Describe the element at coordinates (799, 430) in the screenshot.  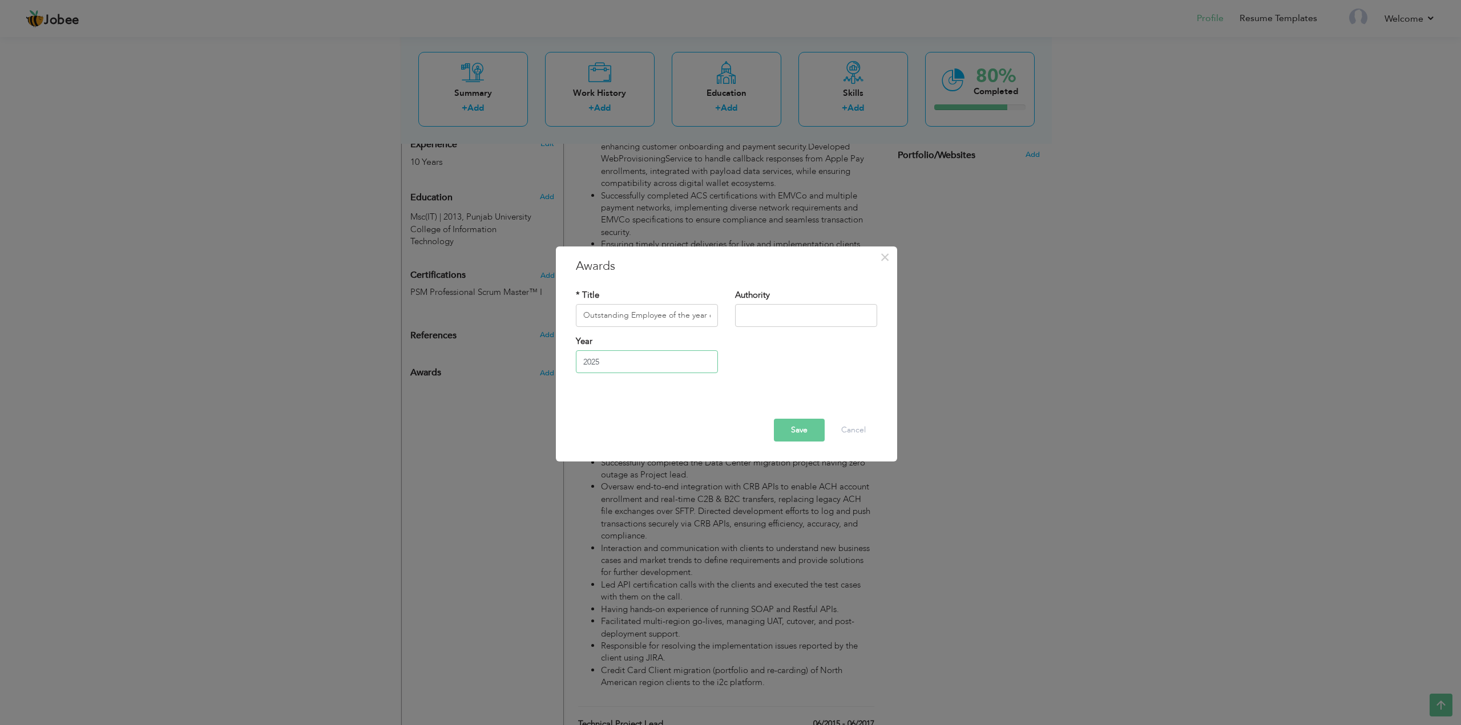
I see `button: Save` at that location.